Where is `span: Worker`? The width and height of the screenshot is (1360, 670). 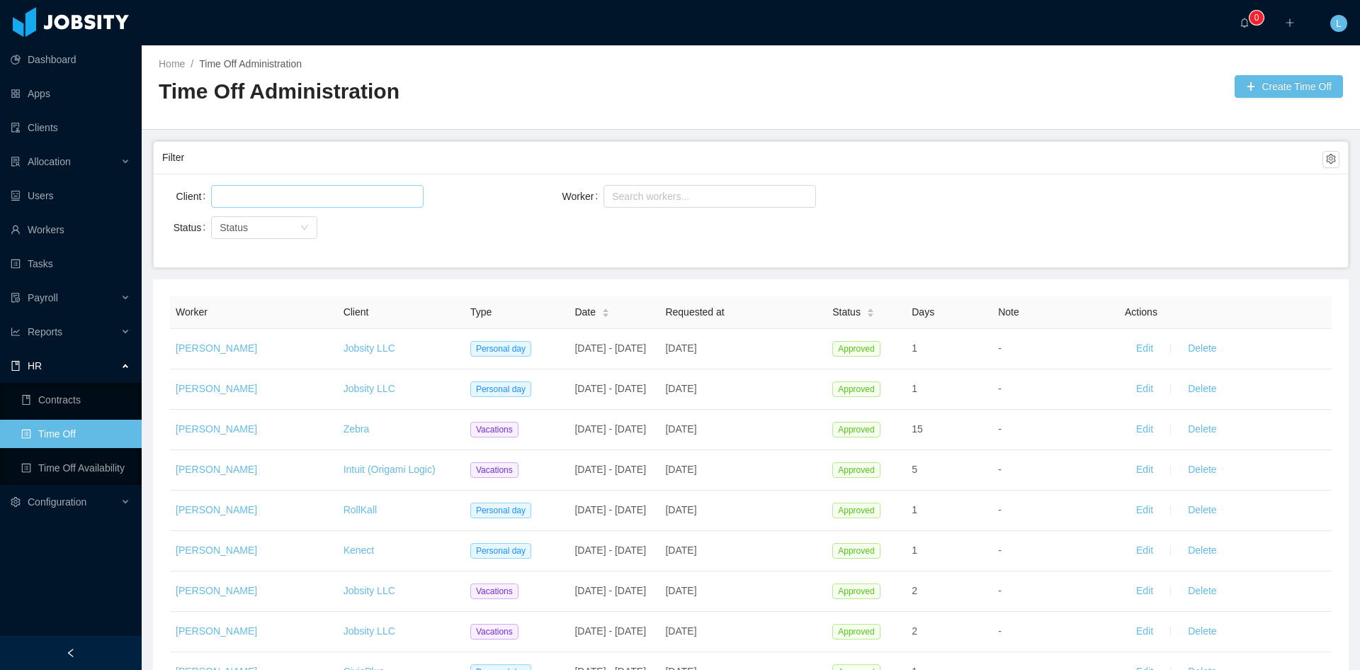
span: Worker is located at coordinates (191, 312).